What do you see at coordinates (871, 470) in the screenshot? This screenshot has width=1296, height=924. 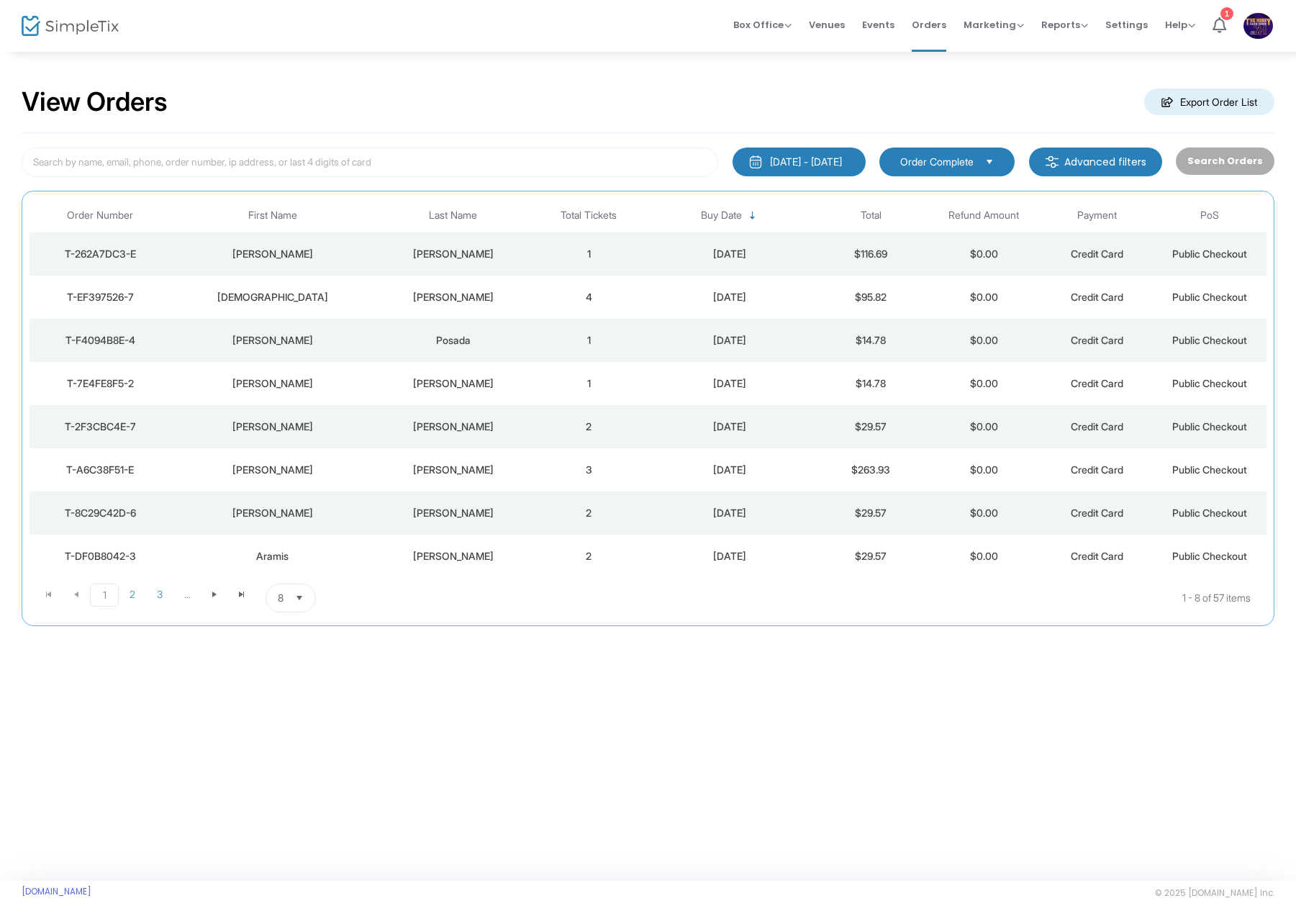 I see `td: $263.93` at bounding box center [871, 470].